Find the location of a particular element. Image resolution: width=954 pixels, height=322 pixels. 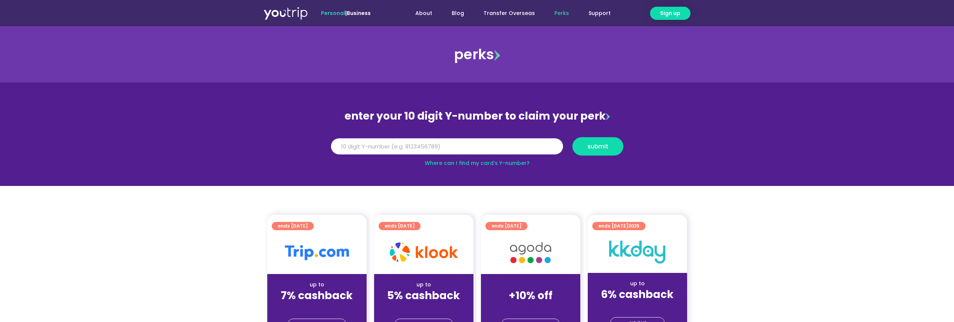

span: 2025 is located at coordinates (634, 226).